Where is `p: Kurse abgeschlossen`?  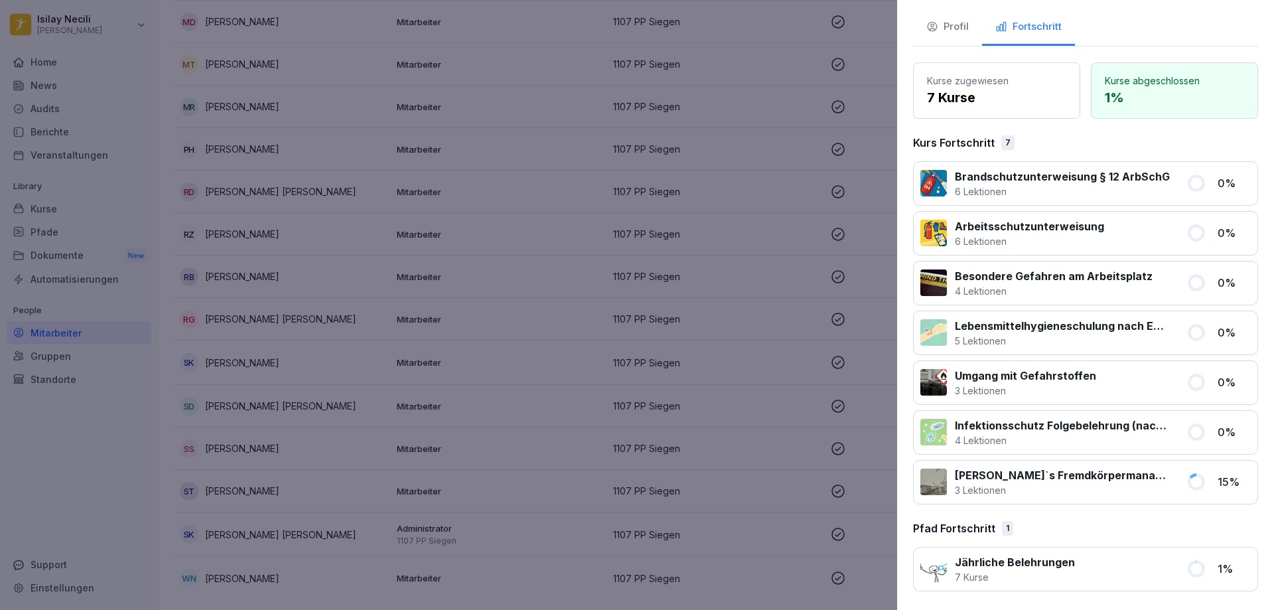 p: Kurse abgeschlossen is located at coordinates (1174, 80).